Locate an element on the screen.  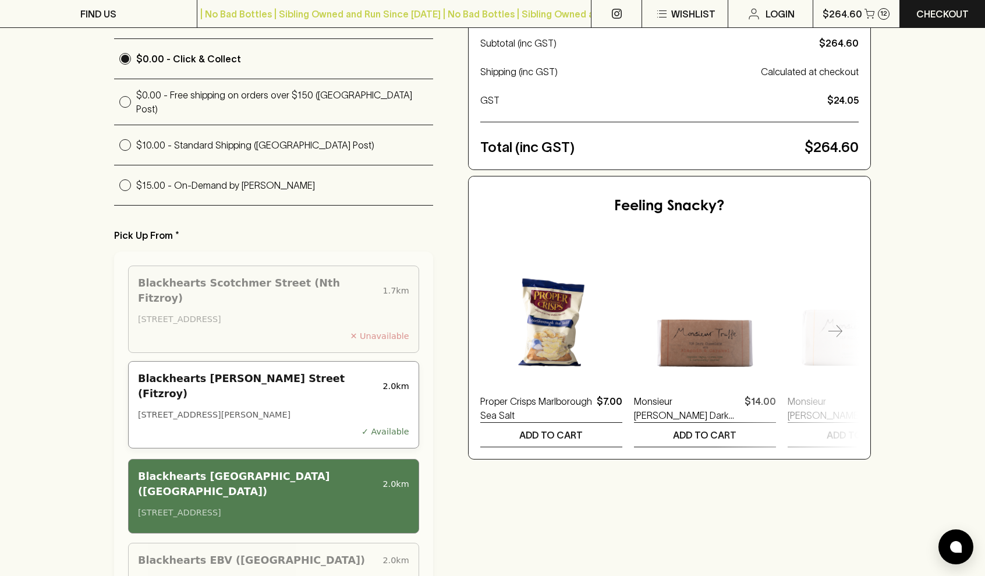
div: ✕ Unavailable is located at coordinates (274, 336).